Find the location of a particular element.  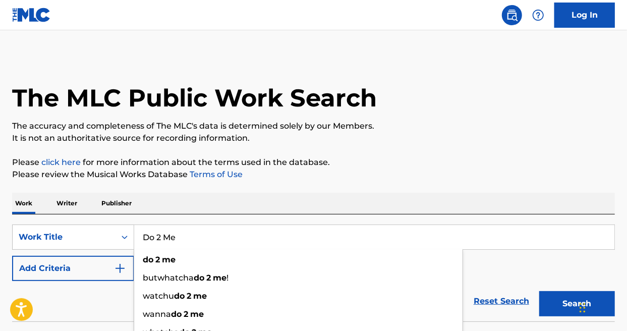

img: 9d2ae6d4665cec9f34b9.svg is located at coordinates (120, 268).